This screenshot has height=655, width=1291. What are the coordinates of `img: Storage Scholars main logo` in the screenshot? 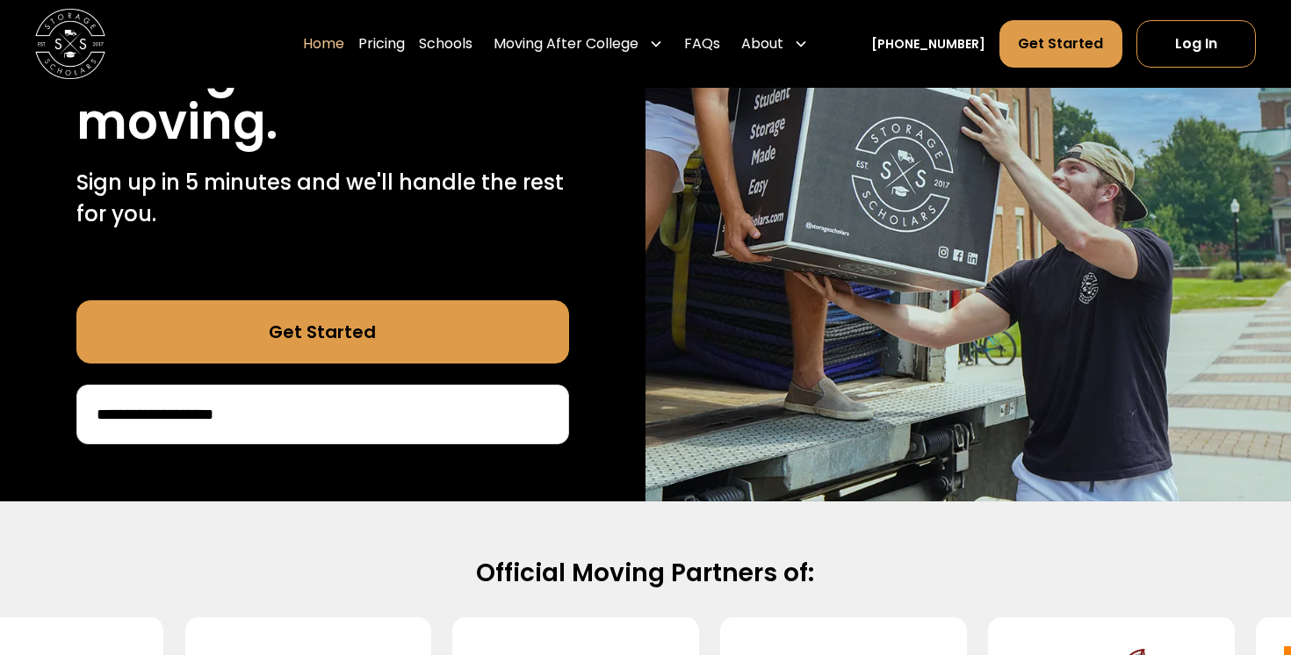 It's located at (70, 44).